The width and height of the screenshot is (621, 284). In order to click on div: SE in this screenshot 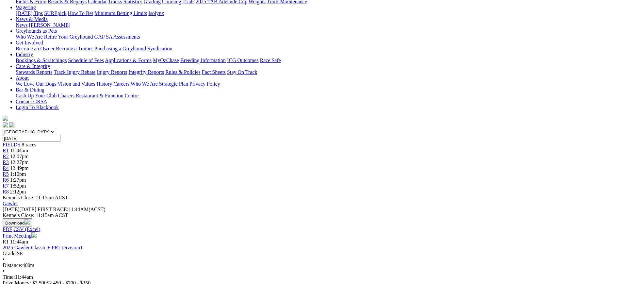, I will do `click(310, 254)`.